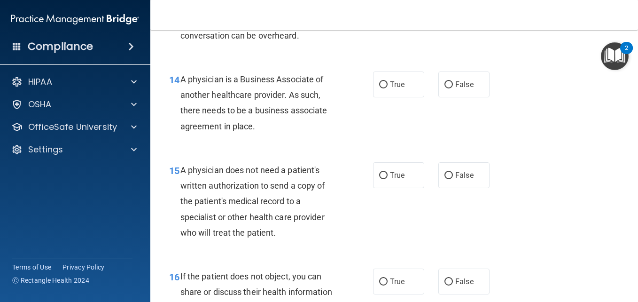 This screenshot has width=638, height=302. Describe the element at coordinates (174, 171) in the screenshot. I see `span: 15` at that location.